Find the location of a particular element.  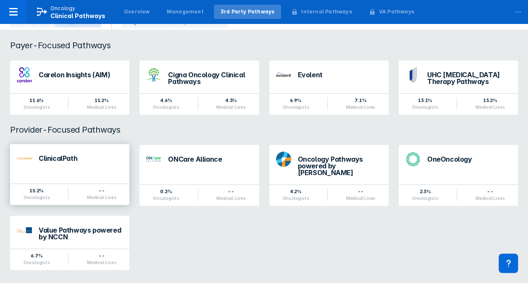

p: Oncology is located at coordinates (63, 8).